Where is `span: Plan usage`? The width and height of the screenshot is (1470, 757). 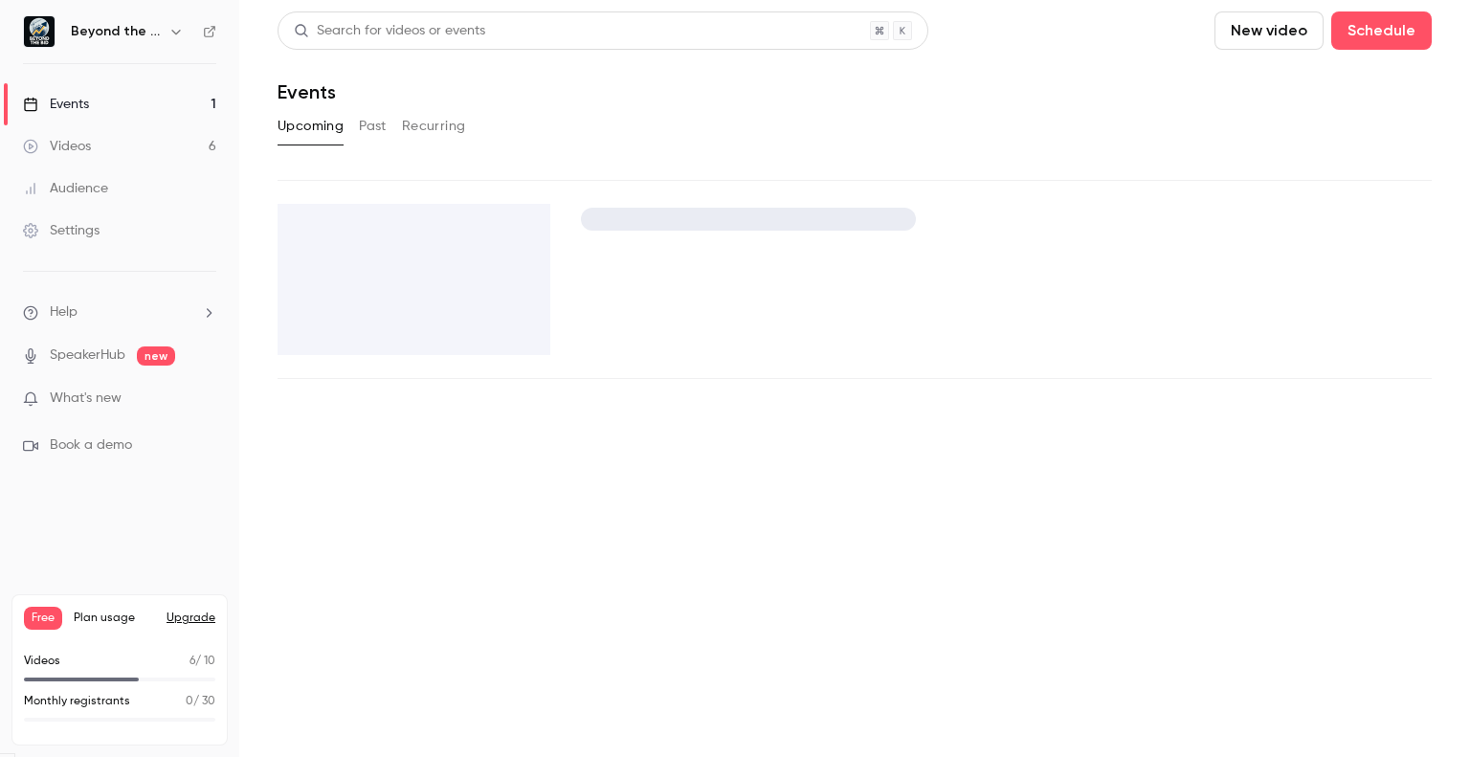 span: Plan usage is located at coordinates (114, 618).